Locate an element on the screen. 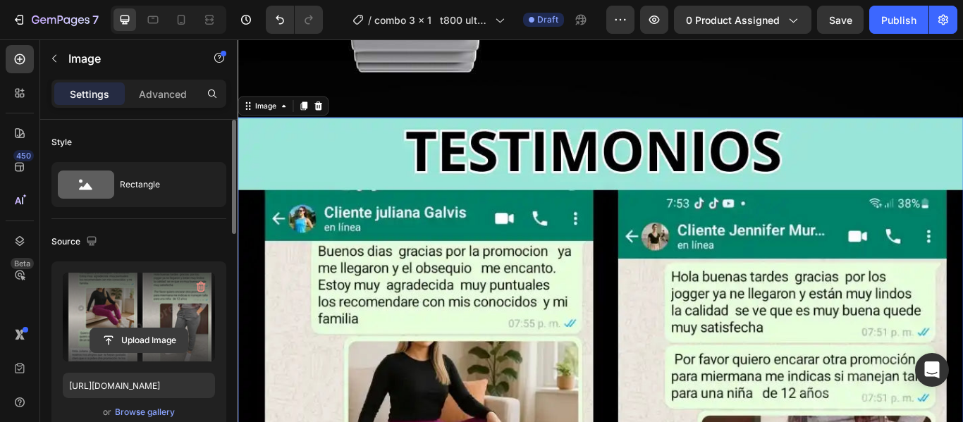  div: Image is located at coordinates (32, 78).